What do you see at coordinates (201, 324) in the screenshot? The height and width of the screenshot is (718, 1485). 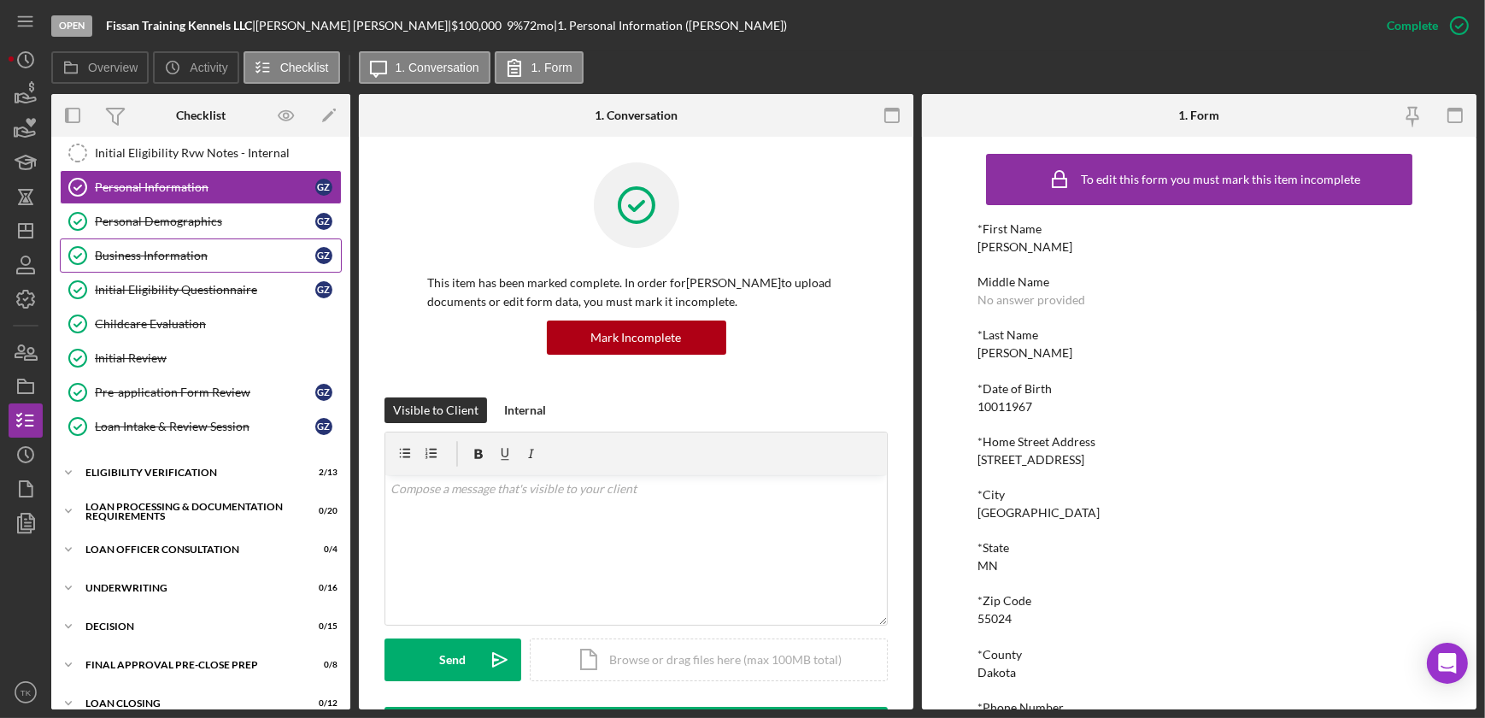 I see `a: Childcare Evaluation` at bounding box center [201, 324].